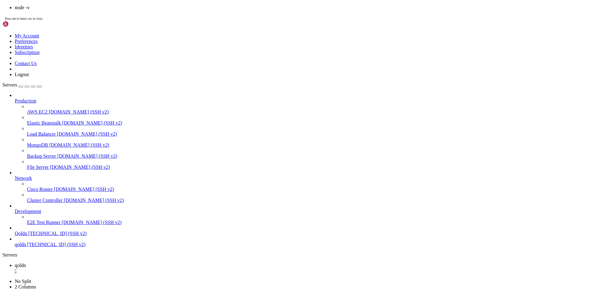 Image resolution: width=589 pixels, height=290 pixels. What do you see at coordinates (256, 67) in the screenshot?
I see `x-row: npm` at bounding box center [256, 67].